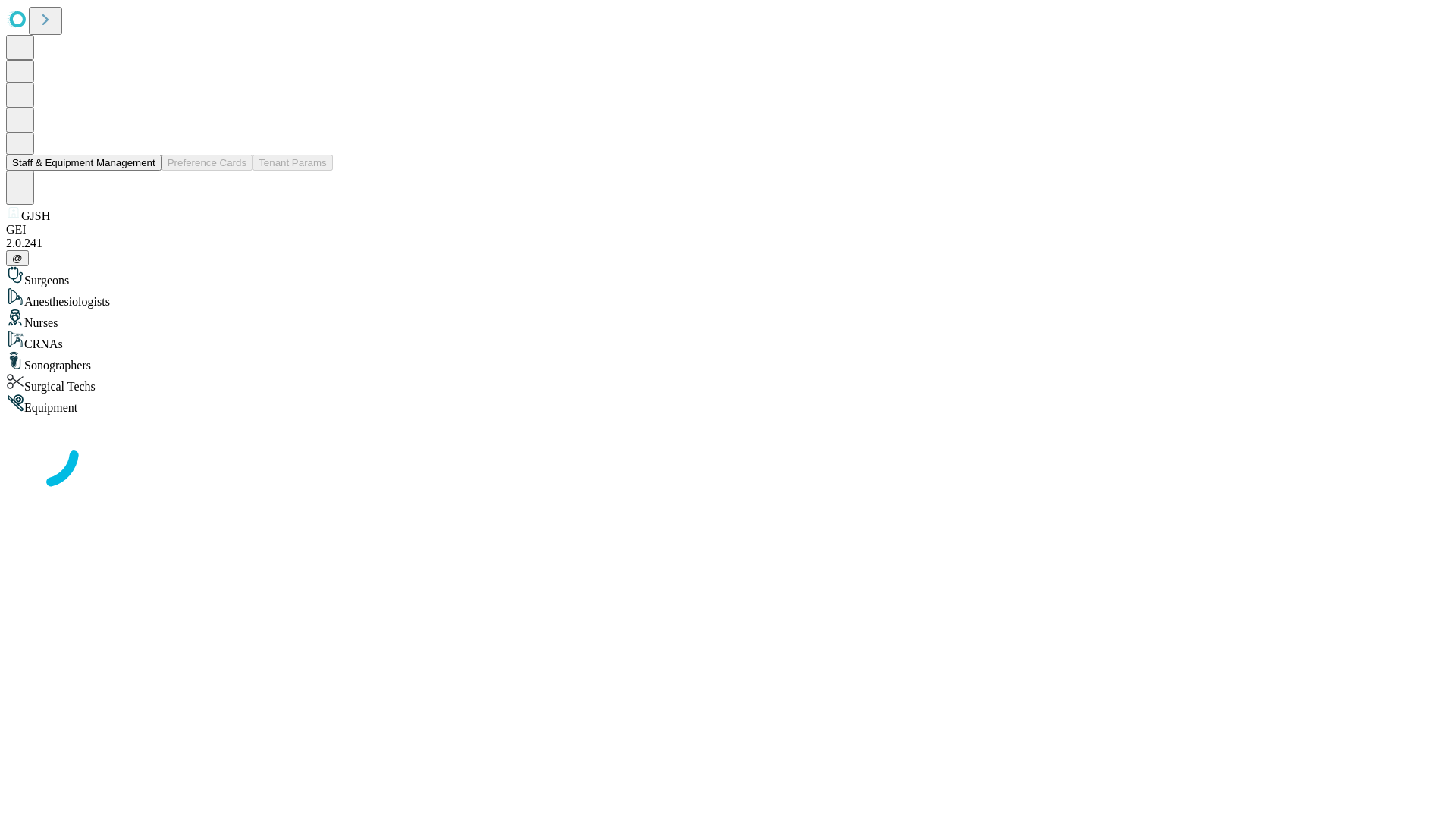  I want to click on button: Preference Cards, so click(207, 163).